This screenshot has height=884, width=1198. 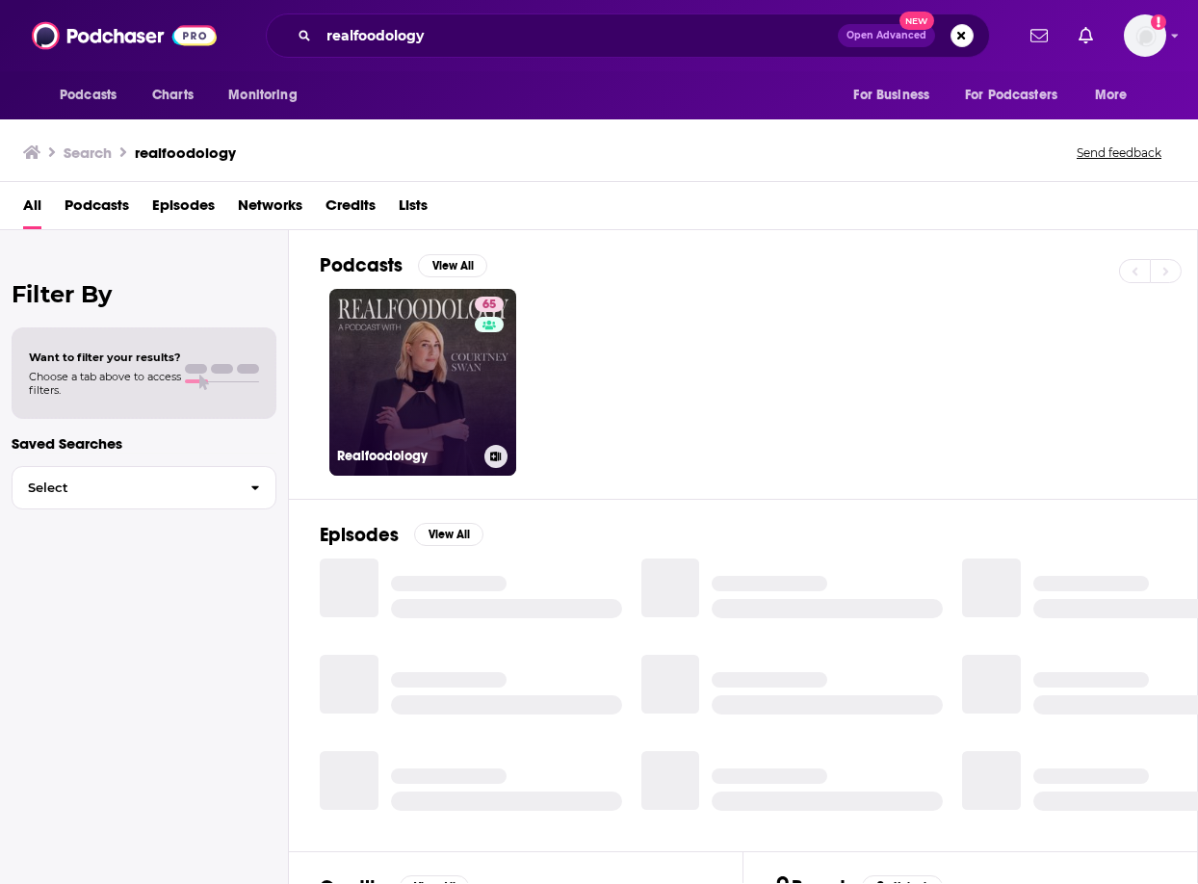 What do you see at coordinates (1159, 22) in the screenshot?
I see `svg: Add a profile image` at bounding box center [1159, 22].